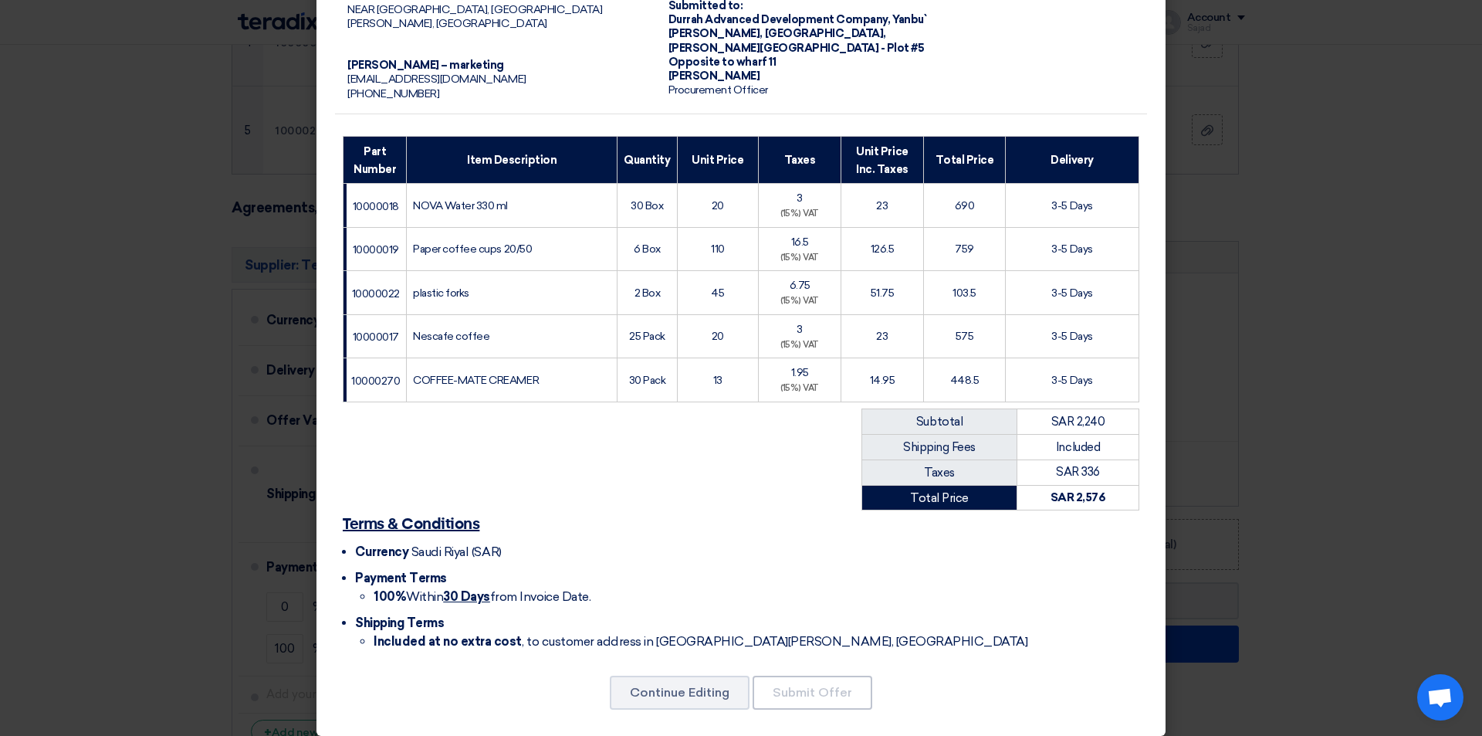 Image resolution: width=1482 pixels, height=736 pixels. Describe the element at coordinates (648, 293) in the screenshot. I see `font: 2 Box` at that location.